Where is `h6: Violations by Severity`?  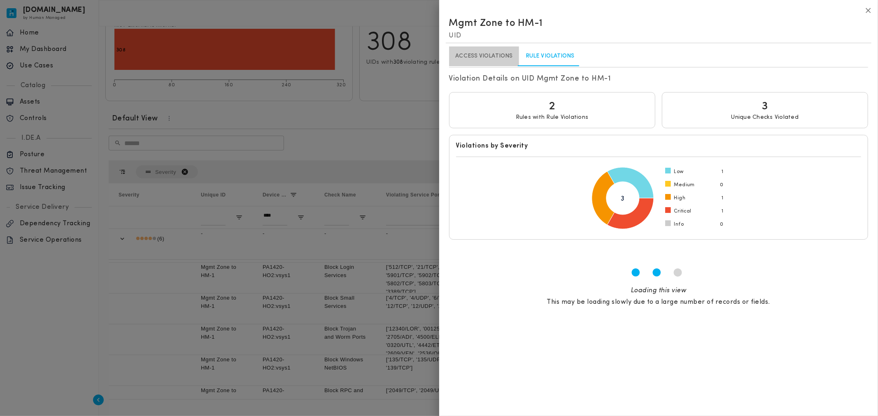 h6: Violations by Severity is located at coordinates (658, 146).